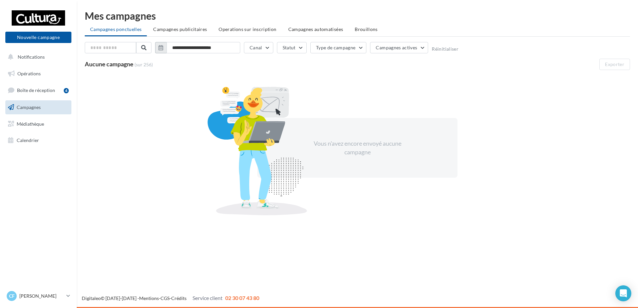  I want to click on span: Campagnes actives, so click(396, 47).